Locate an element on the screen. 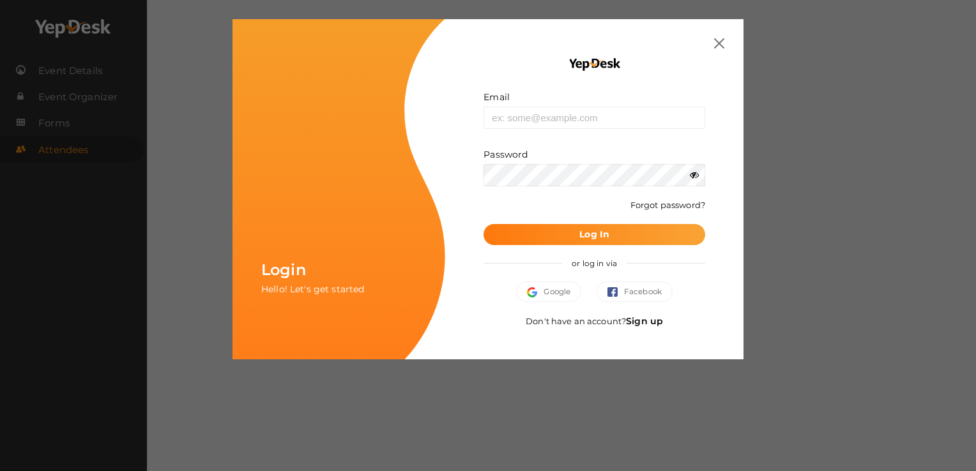 The height and width of the screenshot is (471, 976). button: Log In is located at coordinates (594, 234).